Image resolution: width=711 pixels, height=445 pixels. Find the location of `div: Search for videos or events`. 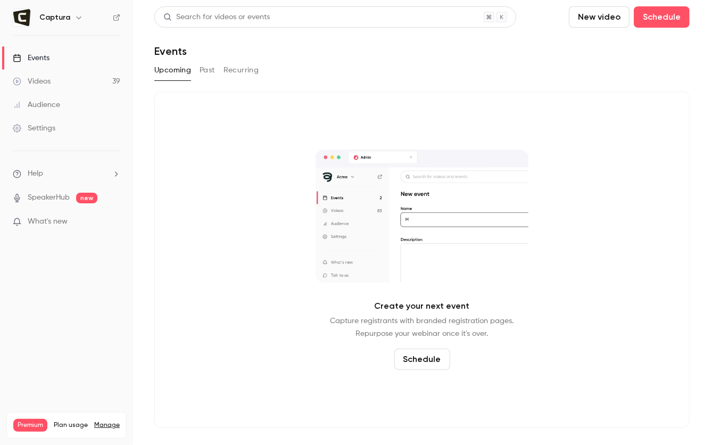

div: Search for videos or events is located at coordinates (217, 17).